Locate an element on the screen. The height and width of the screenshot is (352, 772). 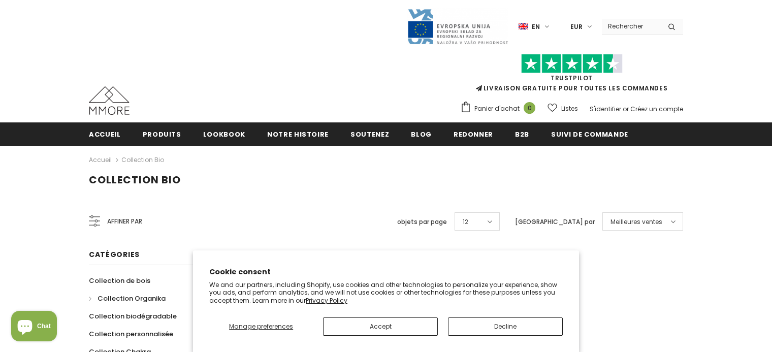
img: Cas MMORE is located at coordinates (109, 101).